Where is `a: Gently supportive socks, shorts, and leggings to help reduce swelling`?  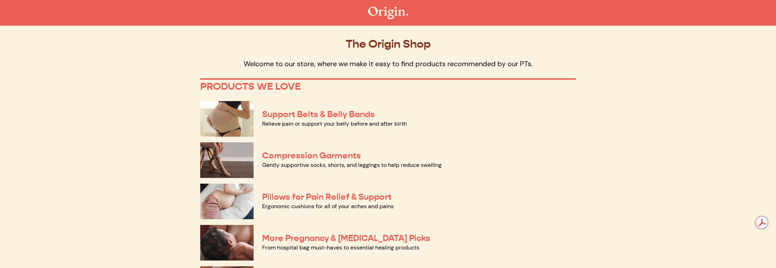 a: Gently supportive socks, shorts, and leggings to help reduce swelling is located at coordinates (352, 165).